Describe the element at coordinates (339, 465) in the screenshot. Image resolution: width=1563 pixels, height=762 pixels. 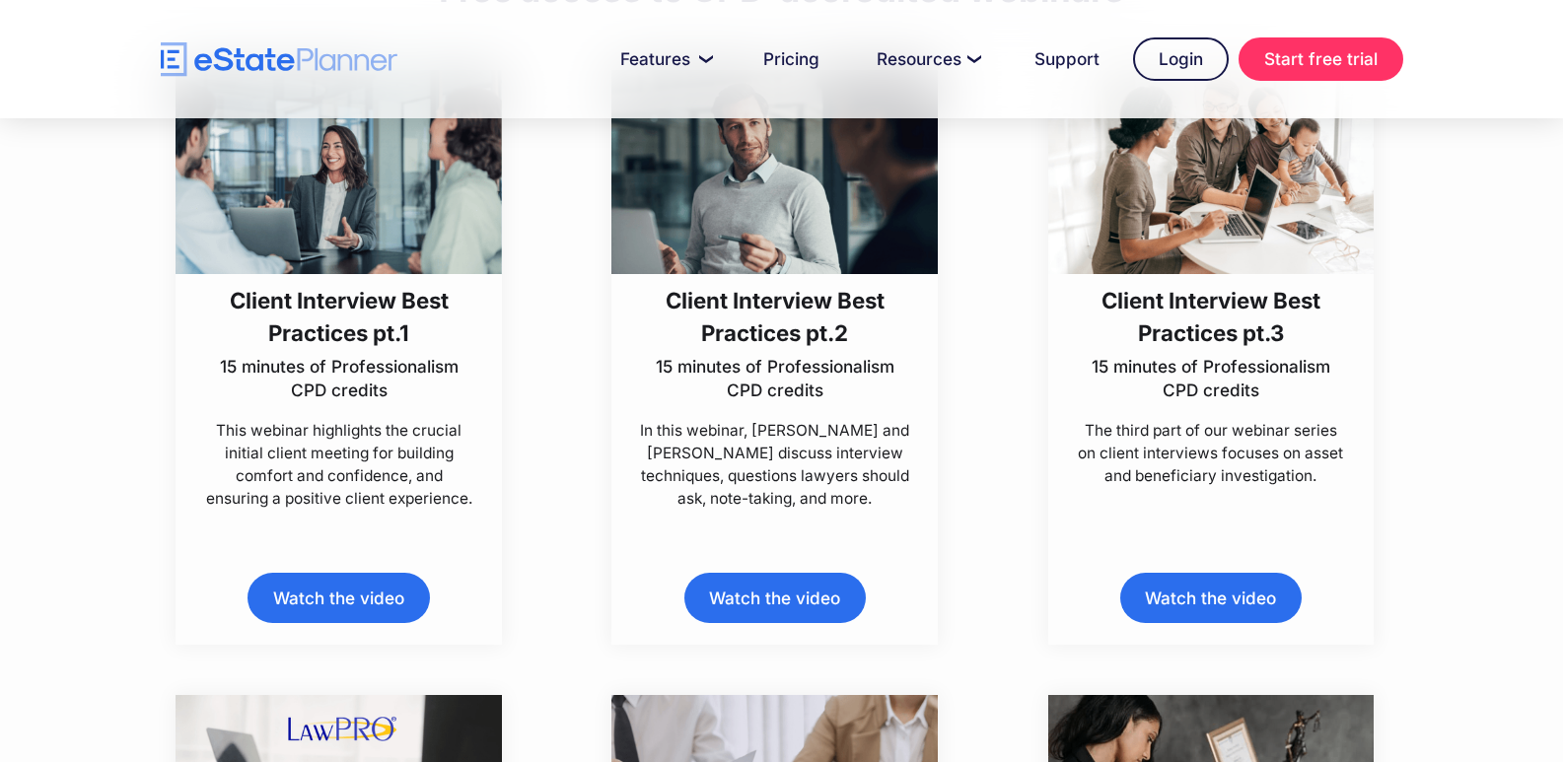
I see `p: This webinar highlights the crucial initial client meeting for building comfort and confidence, a...` at that location.